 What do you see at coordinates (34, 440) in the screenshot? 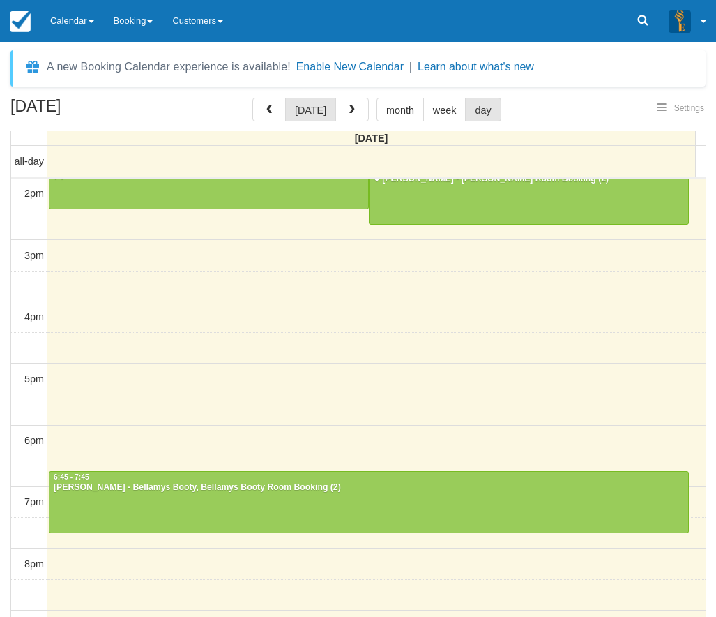
I see `span: 6pm` at bounding box center [34, 440].